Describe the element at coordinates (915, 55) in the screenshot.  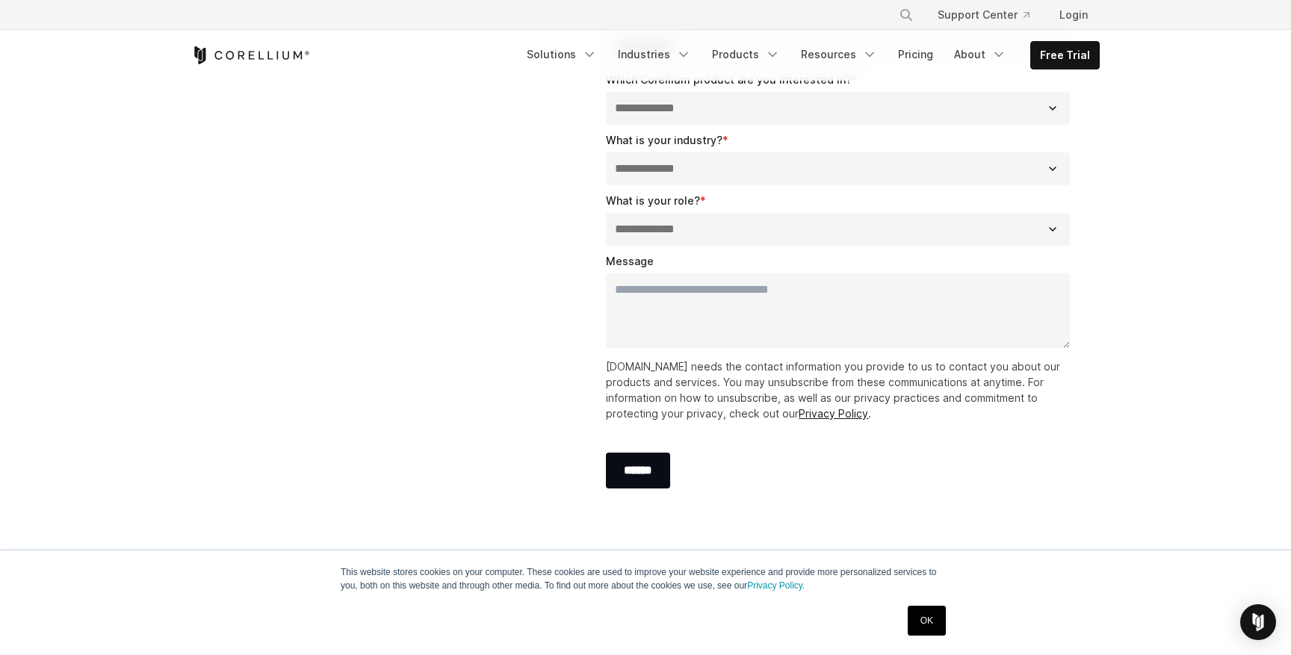
I see `a: Pricing` at that location.